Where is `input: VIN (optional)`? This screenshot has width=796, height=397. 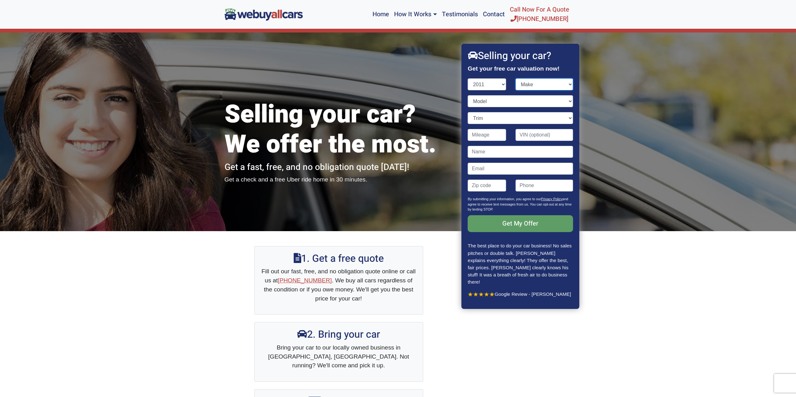
input: VIN (optional) is located at coordinates (544, 135).